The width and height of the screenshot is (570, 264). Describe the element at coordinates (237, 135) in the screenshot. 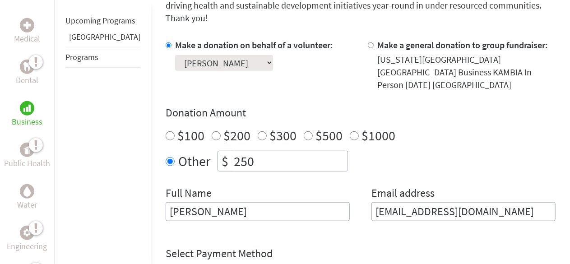

I see `label: $200` at that location.